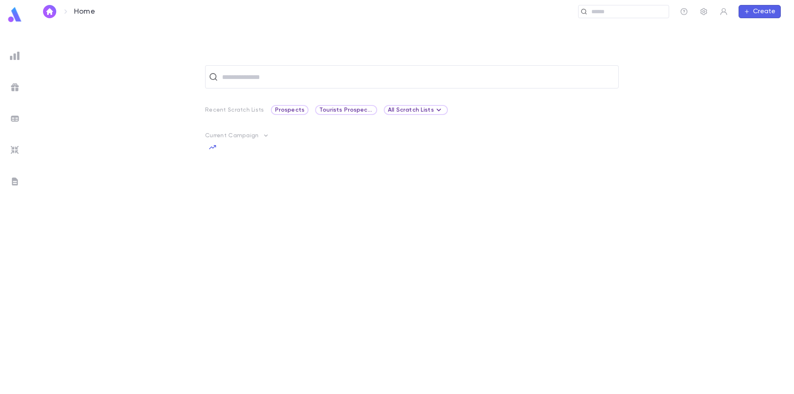 Image resolution: width=794 pixels, height=394 pixels. Describe the element at coordinates (289, 110) in the screenshot. I see `div: Prospects` at that location.